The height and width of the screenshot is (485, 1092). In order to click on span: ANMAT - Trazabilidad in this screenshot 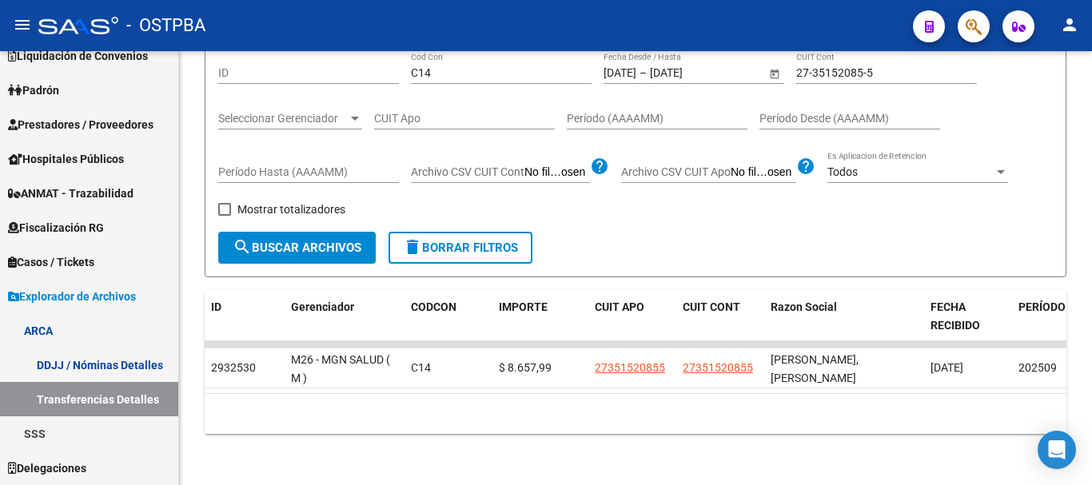, I will do `click(70, 193)`.